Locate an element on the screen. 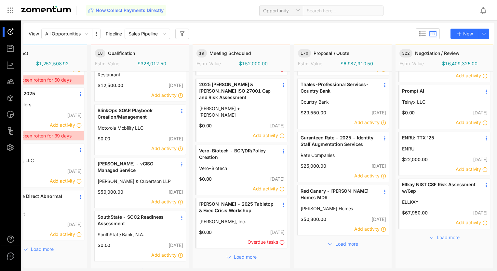 The image size is (497, 271). span: $6,987,910.50 is located at coordinates (357, 64).